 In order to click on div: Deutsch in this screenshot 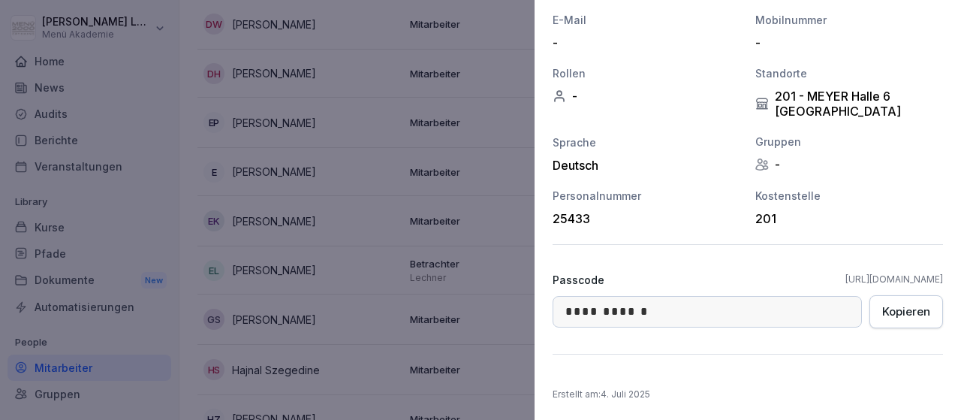, I will do `click(646, 165)`.